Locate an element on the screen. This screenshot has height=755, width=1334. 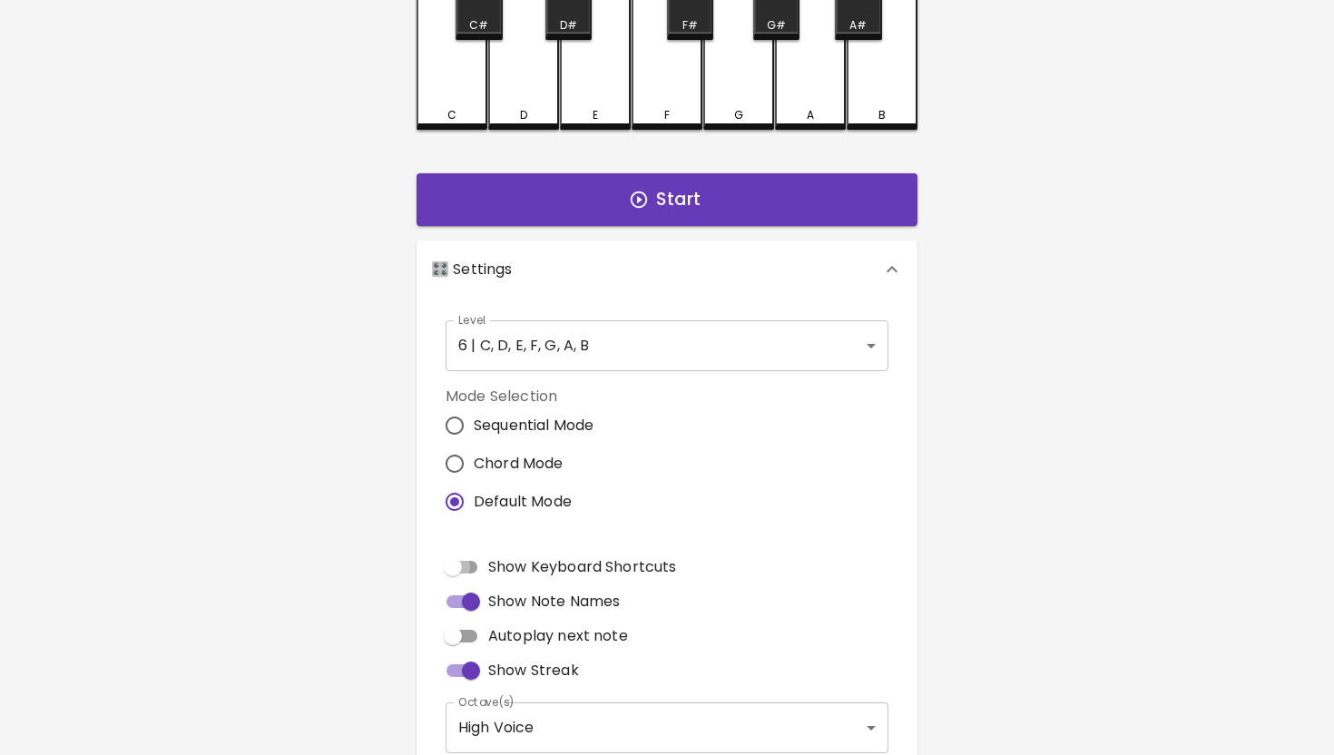
div: G# is located at coordinates (776, 25).